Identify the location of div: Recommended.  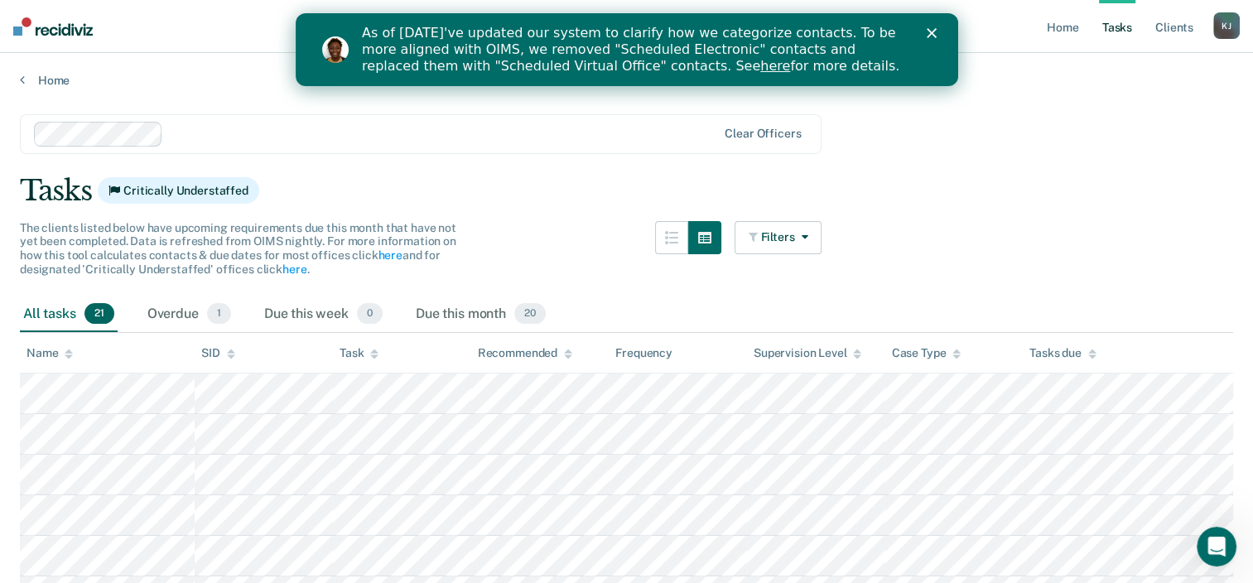
(525, 353).